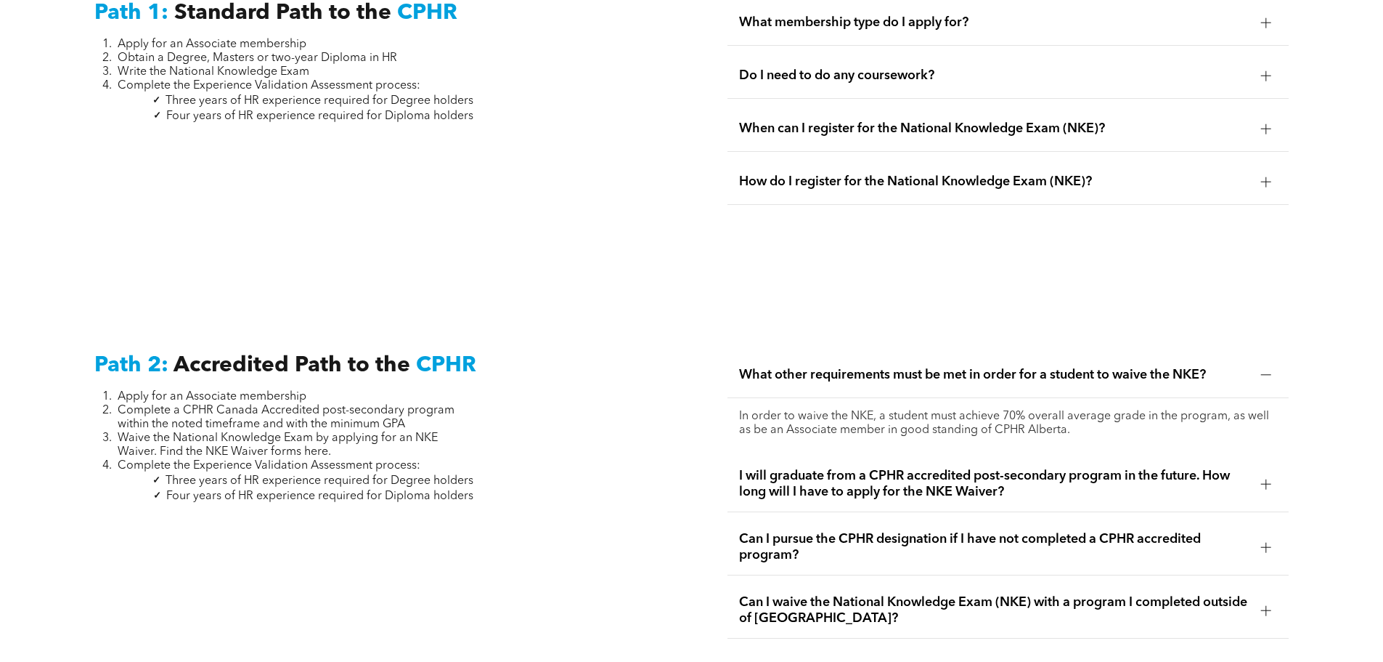 Image resolution: width=1383 pixels, height=662 pixels. What do you see at coordinates (1008, 423) in the screenshot?
I see `p: In order to waive the NKE, a student must achieve 70% overall average grade in the program, as we...` at bounding box center [1008, 423].